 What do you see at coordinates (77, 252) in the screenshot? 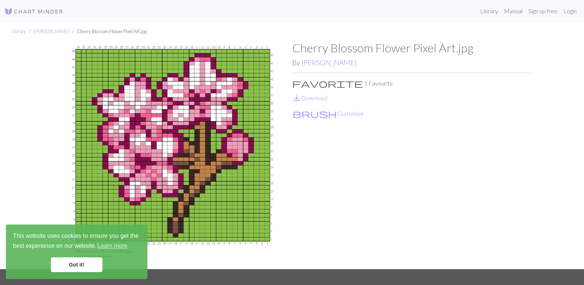
I see `div: cookieconsent` at bounding box center [77, 252].